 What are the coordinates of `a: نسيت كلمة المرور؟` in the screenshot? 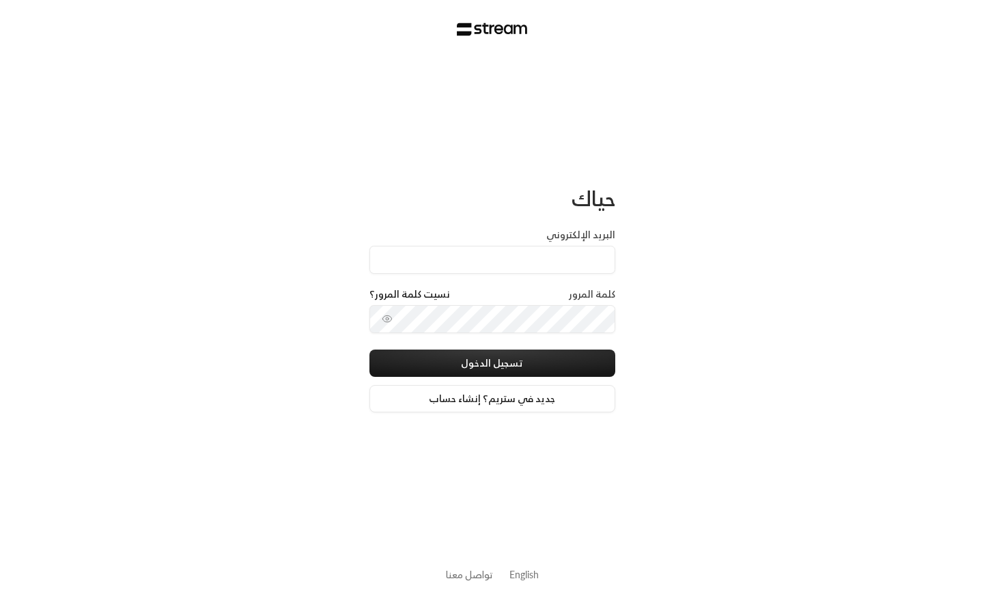 It's located at (410, 294).